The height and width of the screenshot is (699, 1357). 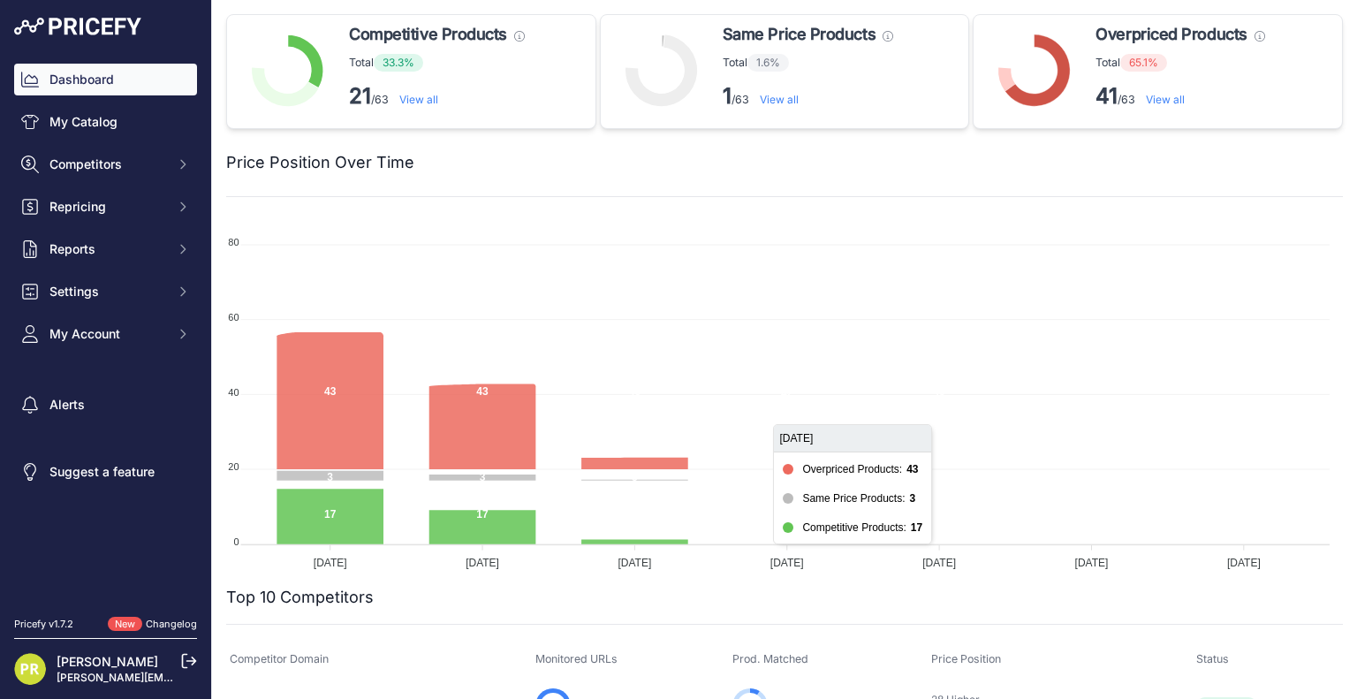 What do you see at coordinates (399, 63) in the screenshot?
I see `span: 33.3%` at bounding box center [399, 63].